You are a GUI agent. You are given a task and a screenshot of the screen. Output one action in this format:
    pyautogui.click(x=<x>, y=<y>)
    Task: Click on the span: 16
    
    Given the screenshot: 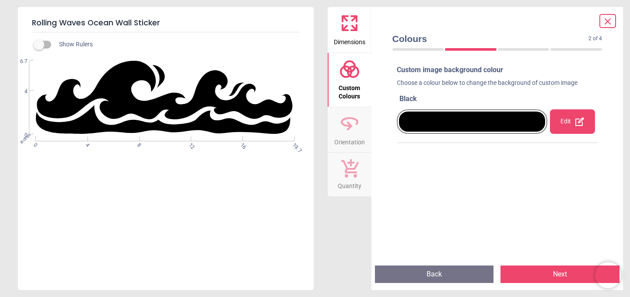 What is the action you would take?
    pyautogui.click(x=241, y=144)
    